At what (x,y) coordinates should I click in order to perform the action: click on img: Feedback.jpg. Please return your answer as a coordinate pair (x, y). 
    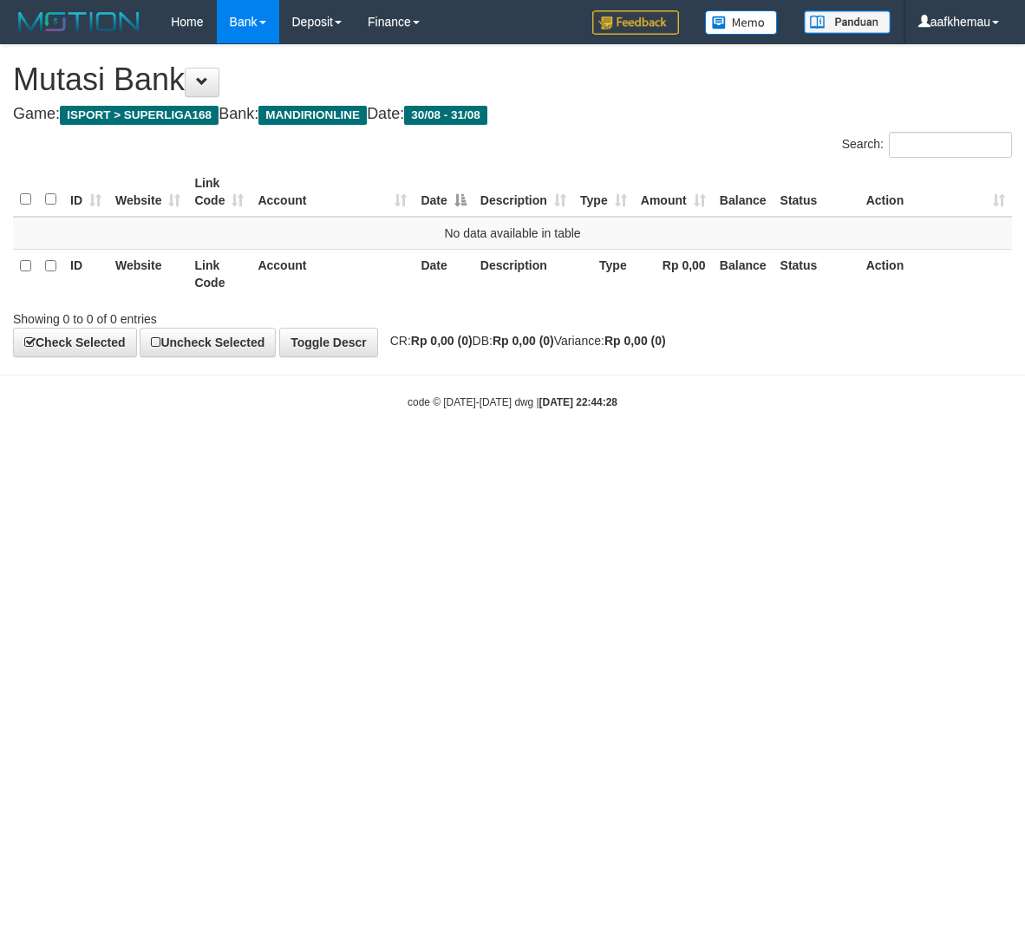
    Looking at the image, I should click on (636, 23).